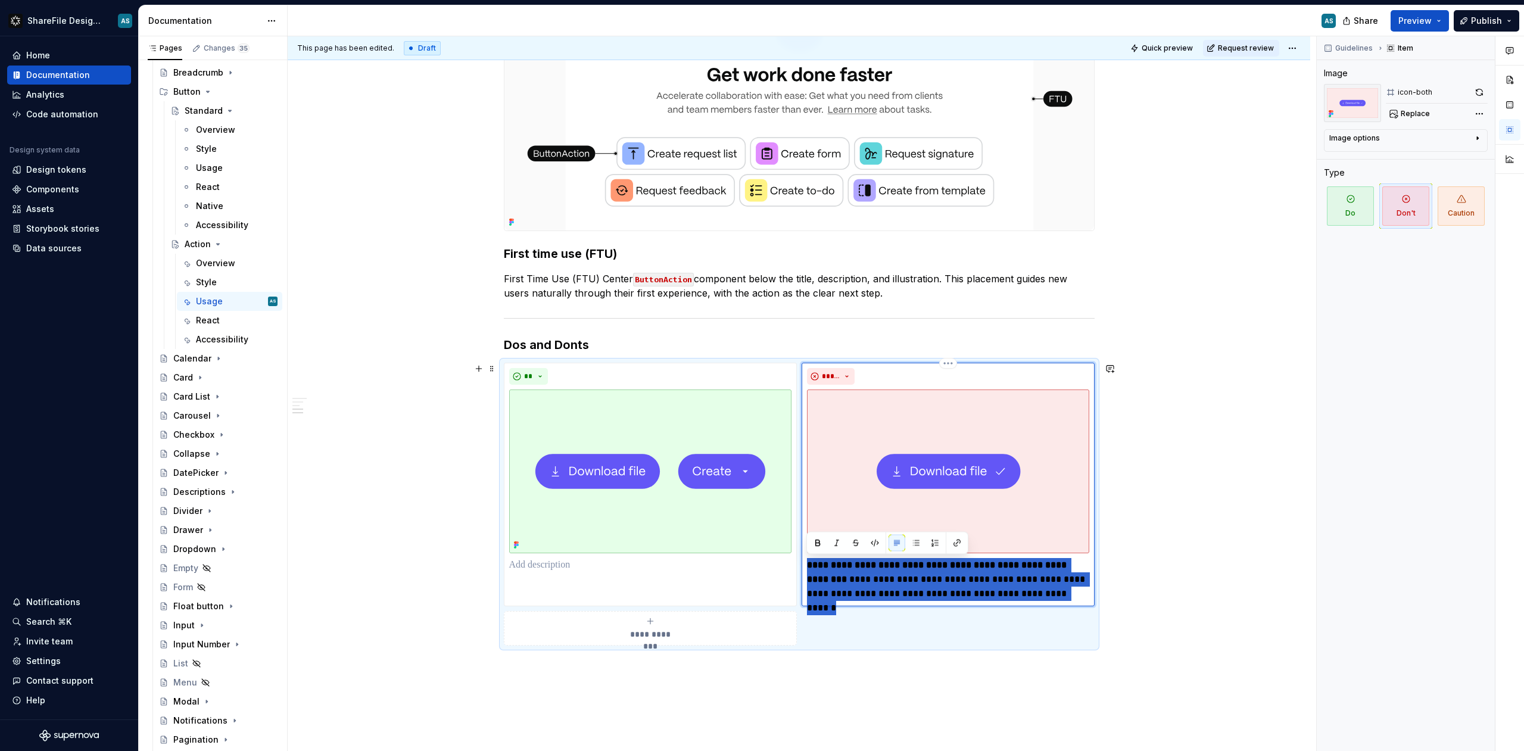 The width and height of the screenshot is (1524, 751). Describe the element at coordinates (196, 739) in the screenshot. I see `div: Pagination` at that location.